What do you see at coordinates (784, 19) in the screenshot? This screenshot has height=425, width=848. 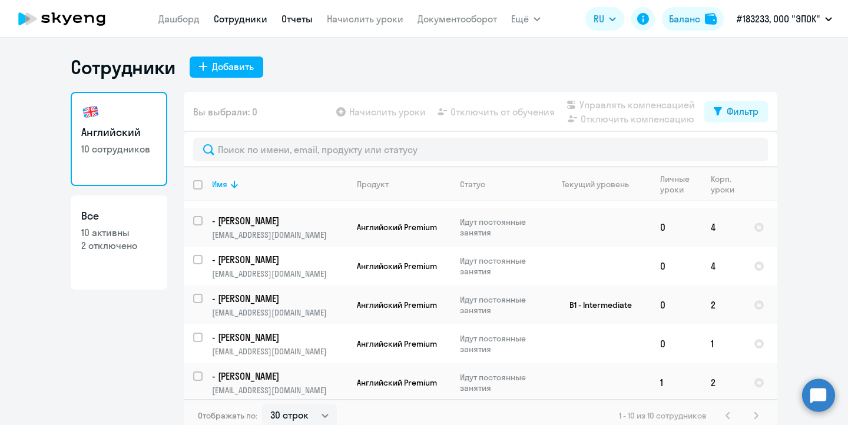 I see `button: #183233, ООО "ЭПОК"` at bounding box center [784, 19].